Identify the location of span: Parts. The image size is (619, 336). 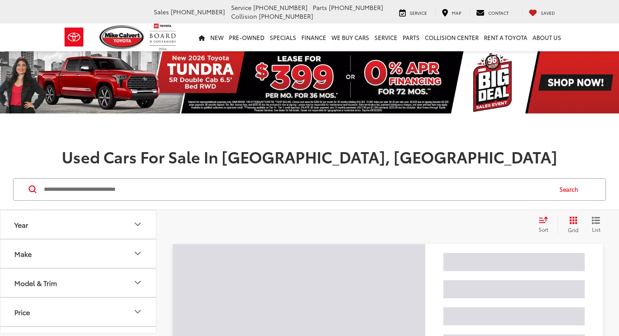
(320, 7).